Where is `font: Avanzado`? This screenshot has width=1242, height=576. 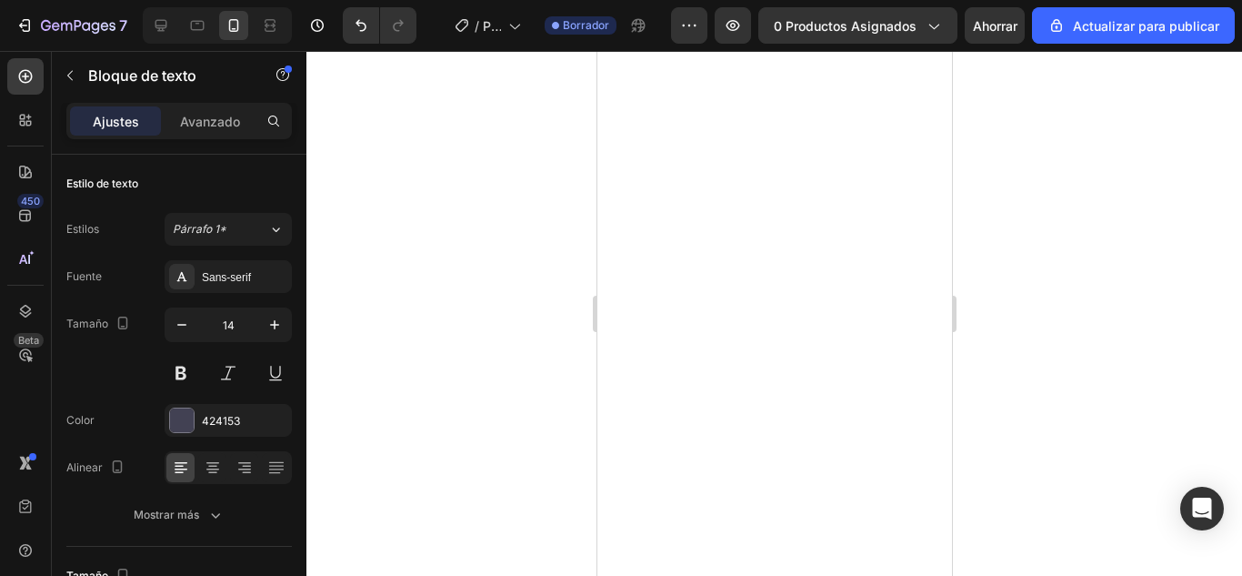
font: Avanzado is located at coordinates (210, 121).